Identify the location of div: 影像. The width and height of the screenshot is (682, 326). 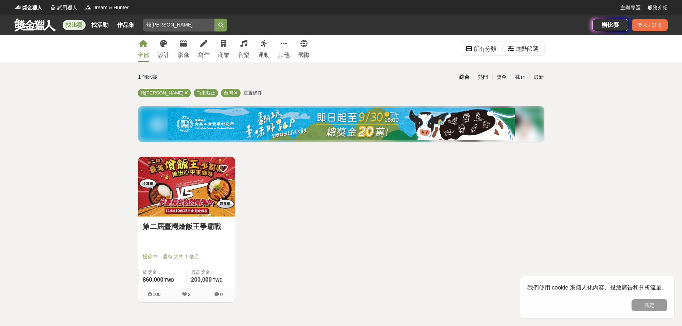
(184, 55).